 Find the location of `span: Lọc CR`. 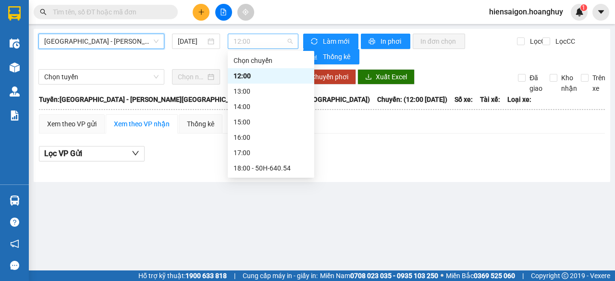

span: Lọc CR is located at coordinates (539, 41).